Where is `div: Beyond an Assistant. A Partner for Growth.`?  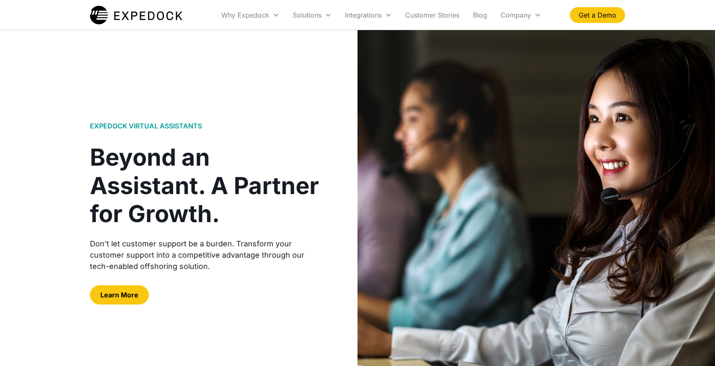
div: Beyond an Assistant. A Partner for Growth. is located at coordinates (207, 186).